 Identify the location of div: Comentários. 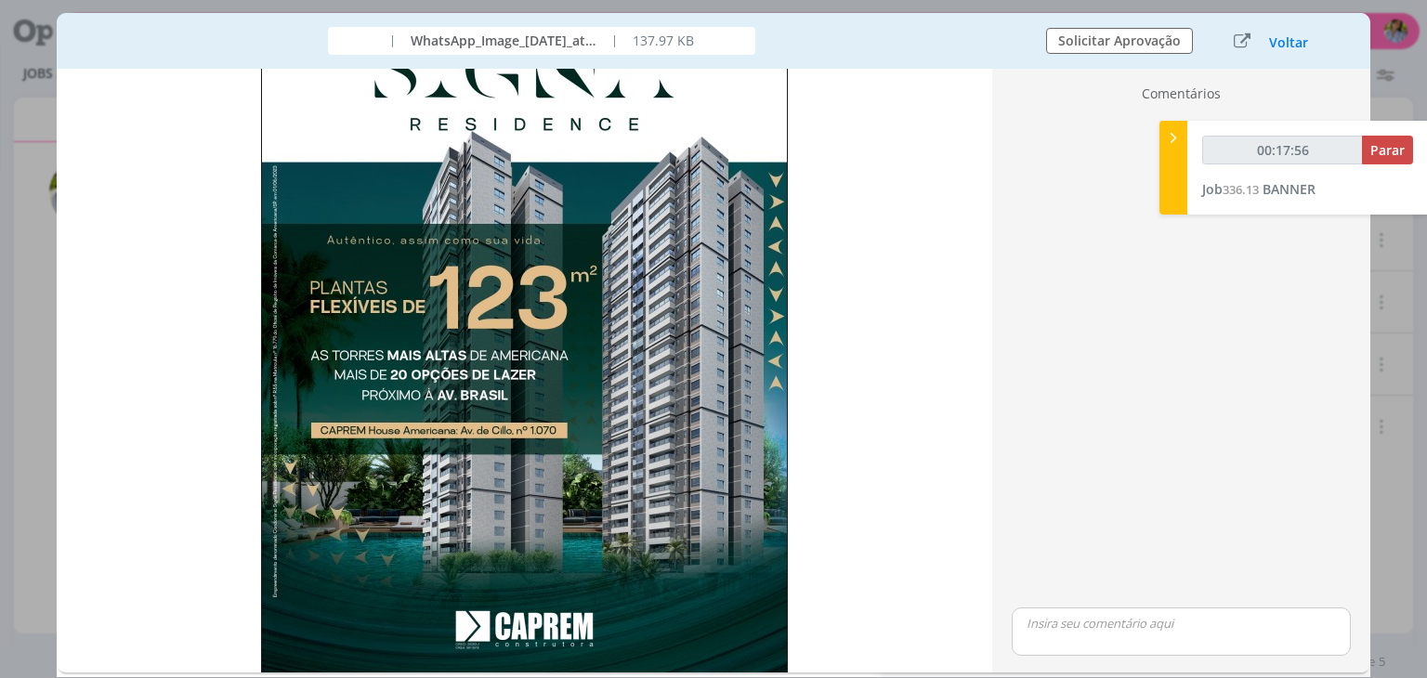
(1181, 97).